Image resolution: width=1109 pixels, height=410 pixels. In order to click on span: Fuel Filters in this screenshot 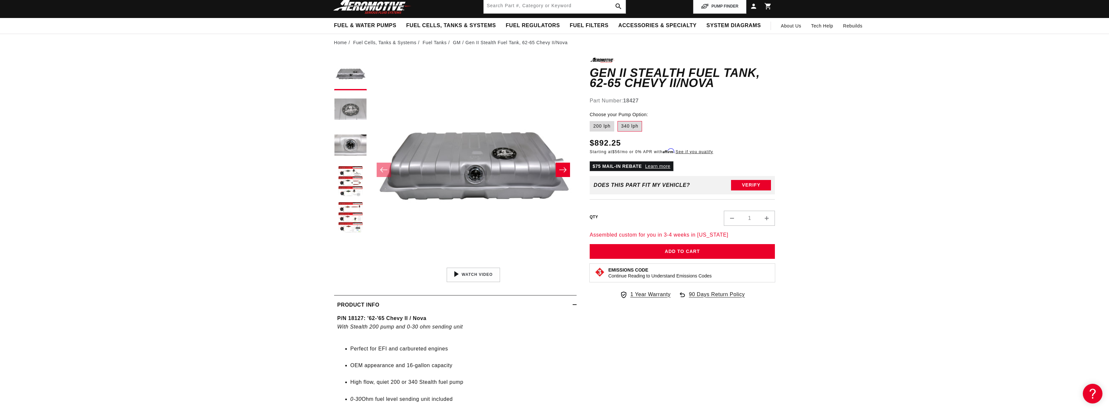, I will do `click(589, 26)`.